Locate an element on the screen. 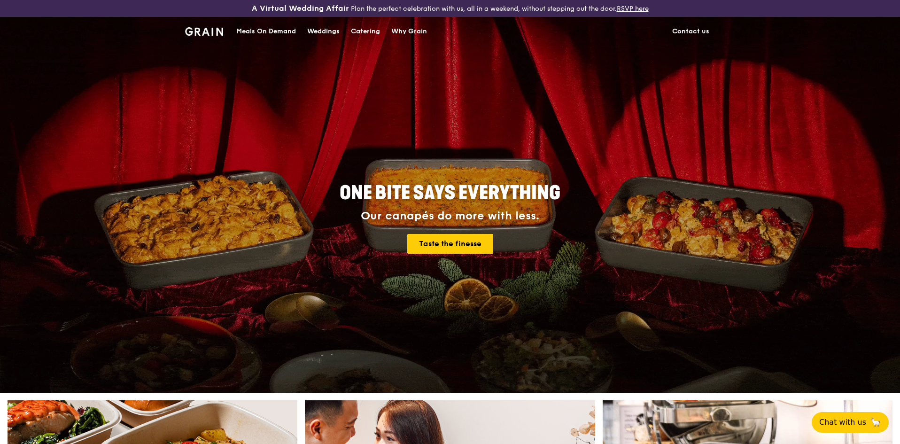 The image size is (900, 444). div: Why Grain is located at coordinates (409, 31).